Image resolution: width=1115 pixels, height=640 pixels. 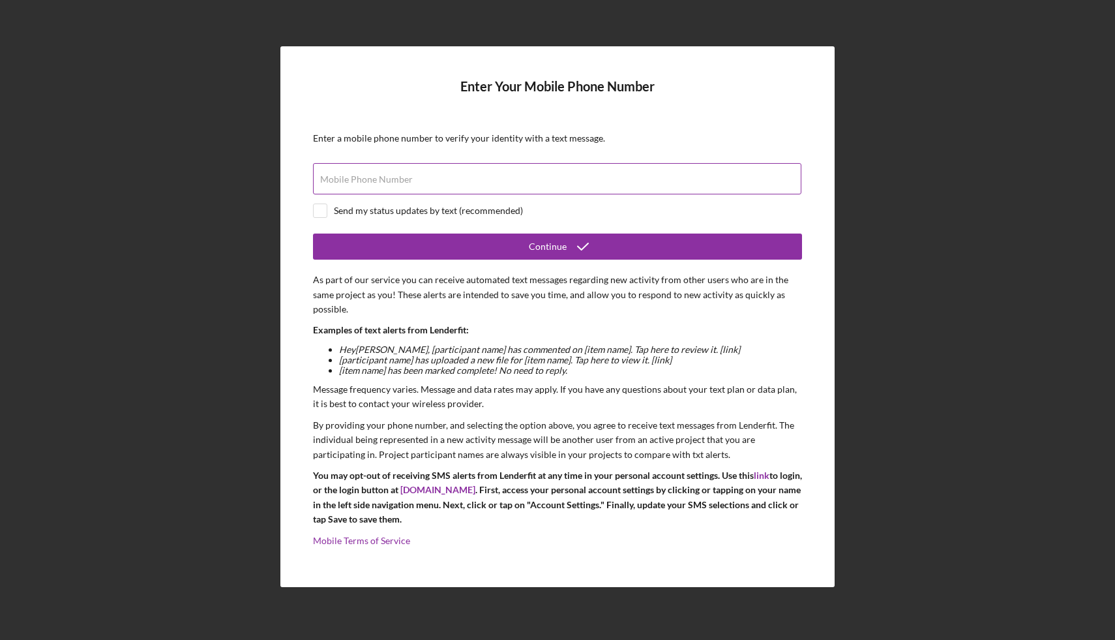 What do you see at coordinates (557, 439) in the screenshot?
I see `p: By providing your phone number, and selecting the option above, you agree to receive text message...` at bounding box center [557, 439].